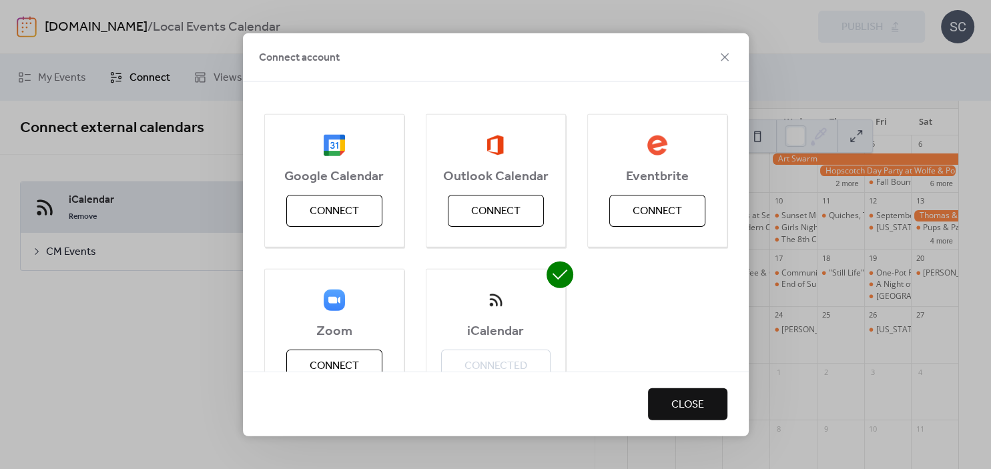  Describe the element at coordinates (496, 331) in the screenshot. I see `span: iCalendar` at that location.